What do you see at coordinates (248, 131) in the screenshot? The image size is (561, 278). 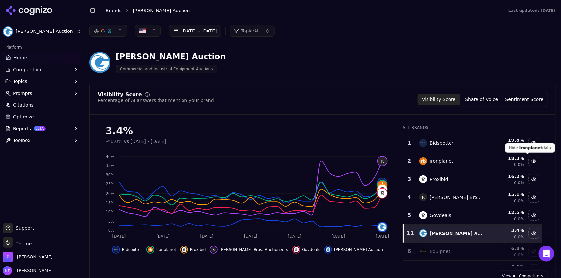 I see `div: 3.4%` at bounding box center [248, 131].